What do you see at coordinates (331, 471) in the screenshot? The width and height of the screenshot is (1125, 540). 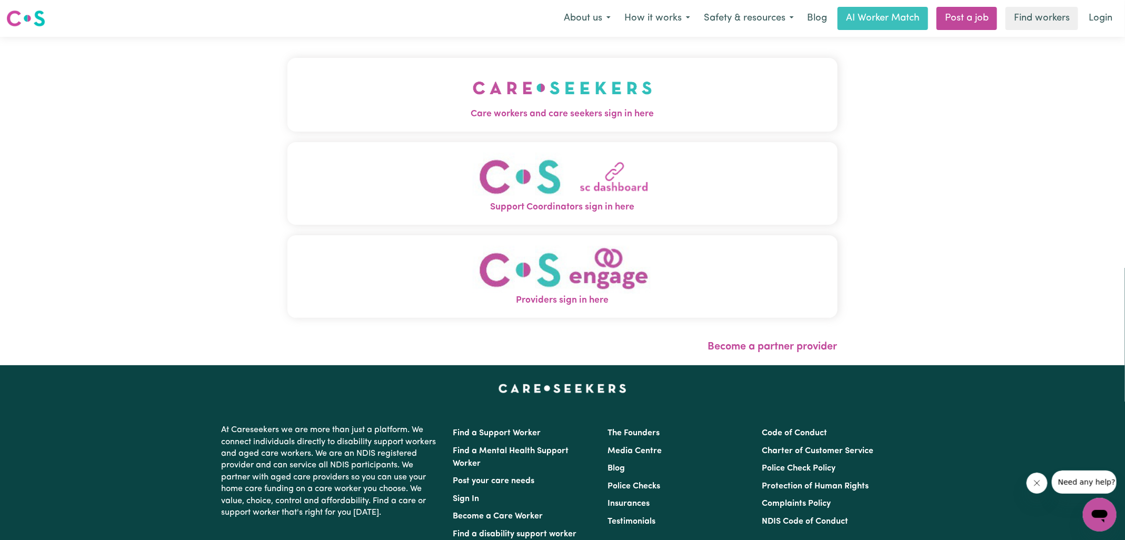 I see `p: At Careseekers we are more than just a platform. We connect individuals directly to disability su...` at bounding box center [331, 471].